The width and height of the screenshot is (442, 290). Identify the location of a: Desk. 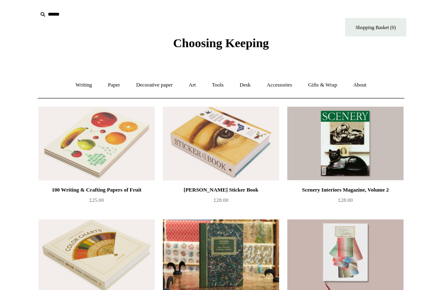
(245, 85).